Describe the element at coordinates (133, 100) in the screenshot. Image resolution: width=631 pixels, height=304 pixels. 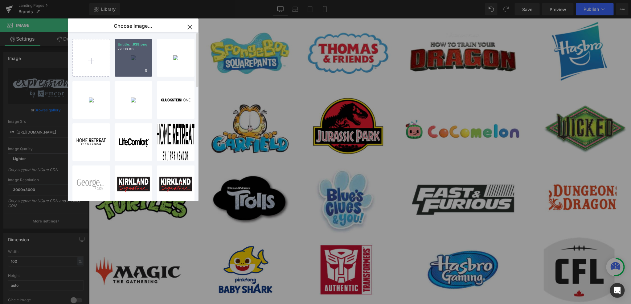
I see `img: 61623ca8-d858-46fd-92eb-218893639117` at that location.